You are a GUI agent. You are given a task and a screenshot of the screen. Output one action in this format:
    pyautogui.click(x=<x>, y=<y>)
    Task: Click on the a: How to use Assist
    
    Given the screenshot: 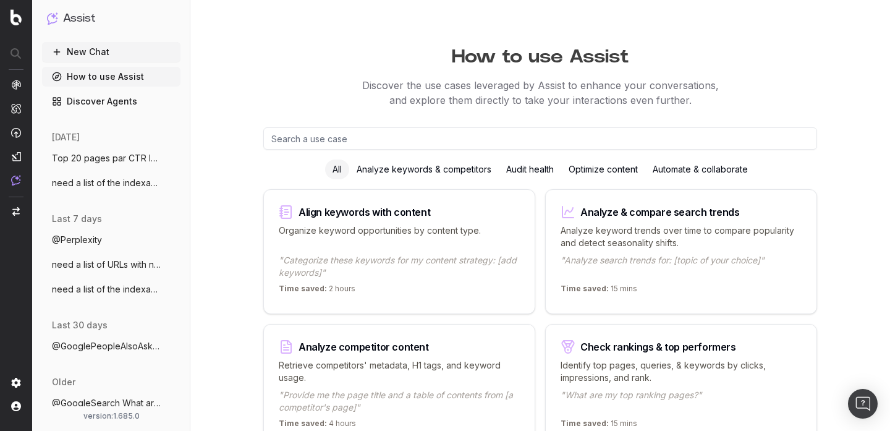 What is the action you would take?
    pyautogui.click(x=111, y=77)
    